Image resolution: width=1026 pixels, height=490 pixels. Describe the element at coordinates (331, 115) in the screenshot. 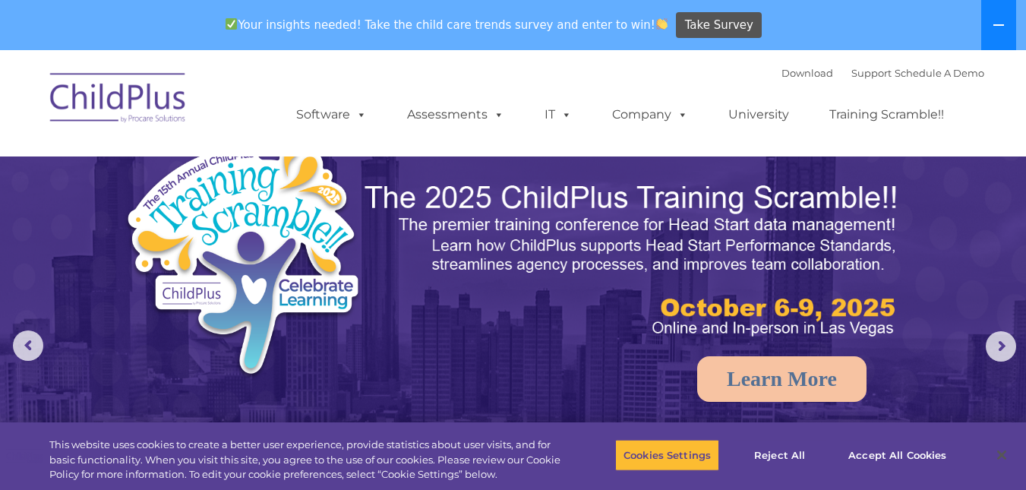

I see `a: Software` at that location.